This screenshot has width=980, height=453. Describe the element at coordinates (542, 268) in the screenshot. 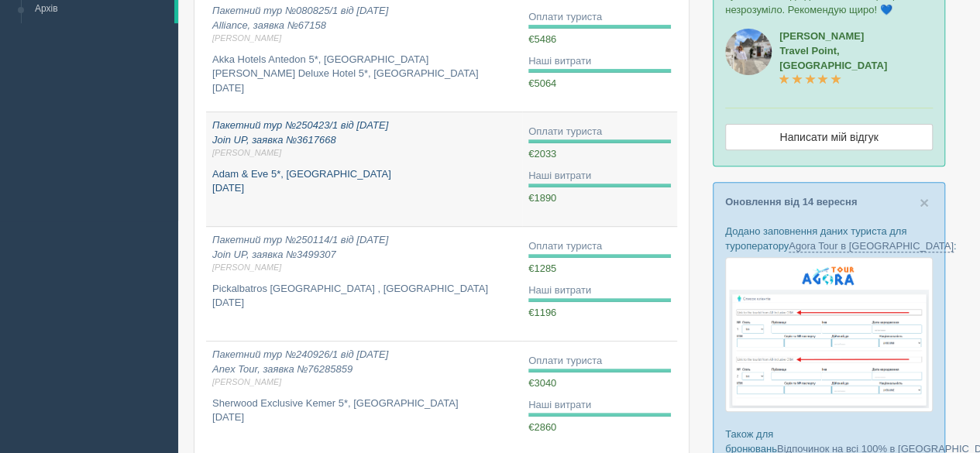

I see `span: €1285` at that location.